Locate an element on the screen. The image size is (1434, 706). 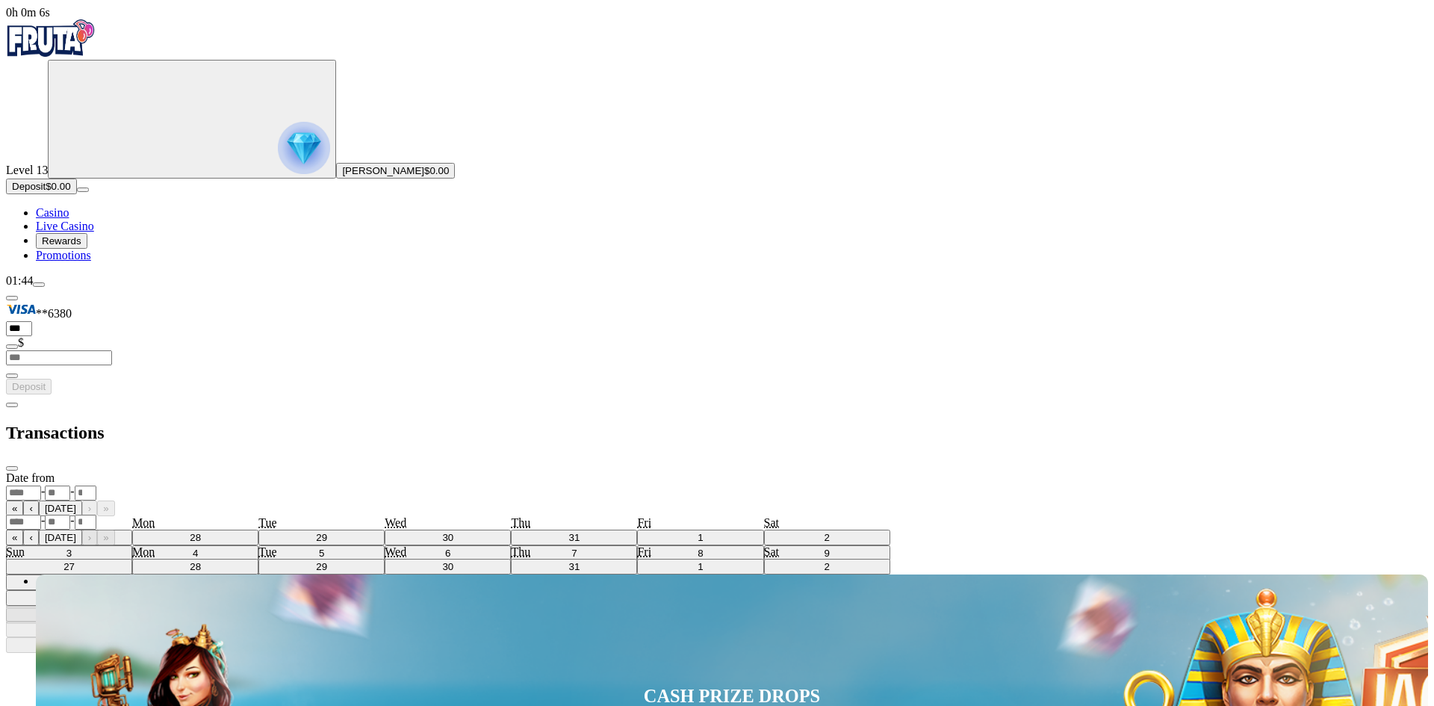
span: Date from is located at coordinates (30, 477).